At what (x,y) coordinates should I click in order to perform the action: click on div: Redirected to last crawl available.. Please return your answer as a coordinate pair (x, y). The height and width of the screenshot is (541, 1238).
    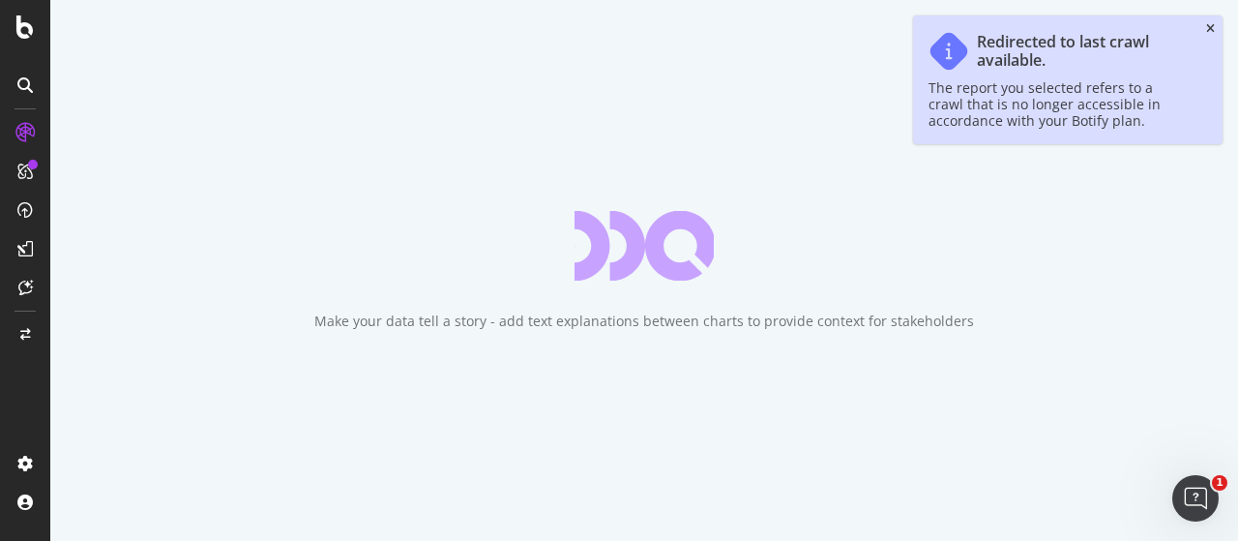
    Looking at the image, I should click on (1083, 51).